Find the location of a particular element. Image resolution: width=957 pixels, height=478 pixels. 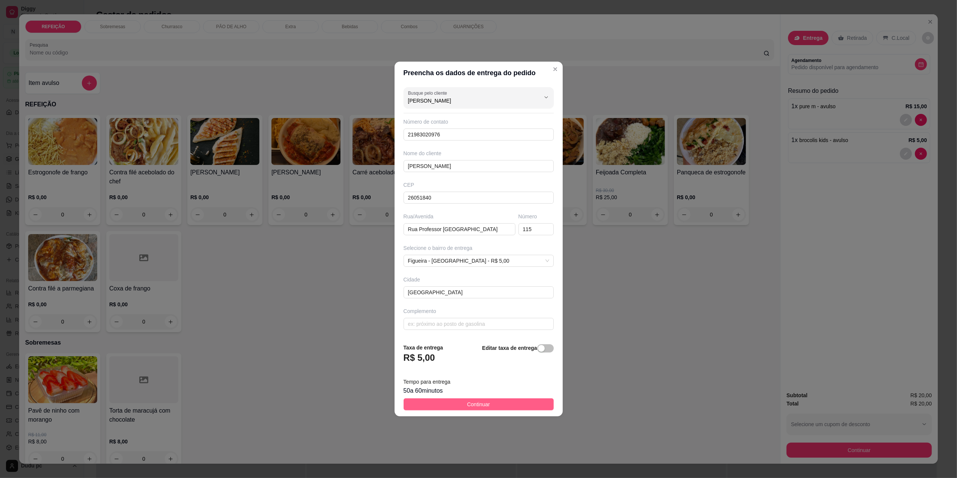

span: Tempo para entrega is located at coordinates (427, 381).